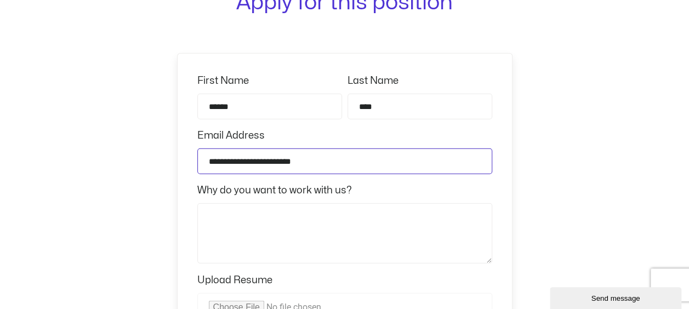 This screenshot has width=689, height=309. What do you see at coordinates (66, 13) in the screenshot?
I see `div: Send message` at bounding box center [66, 13].